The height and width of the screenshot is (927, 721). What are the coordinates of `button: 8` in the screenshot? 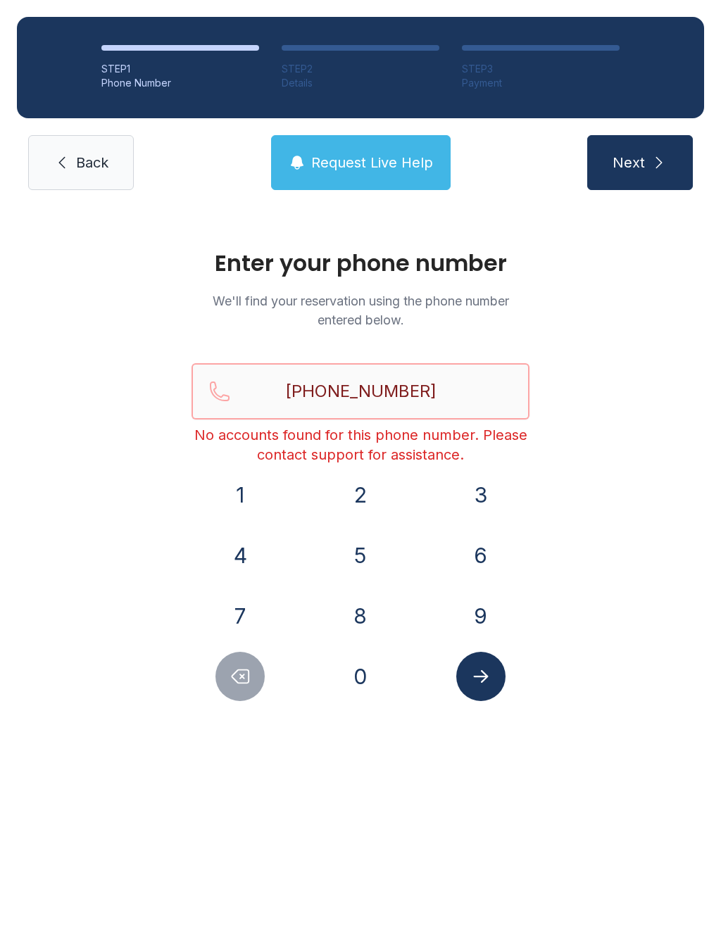 It's located at (360, 616).